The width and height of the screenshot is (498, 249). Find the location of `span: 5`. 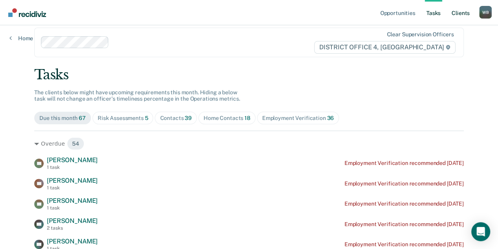

span: 5 is located at coordinates (147, 118).